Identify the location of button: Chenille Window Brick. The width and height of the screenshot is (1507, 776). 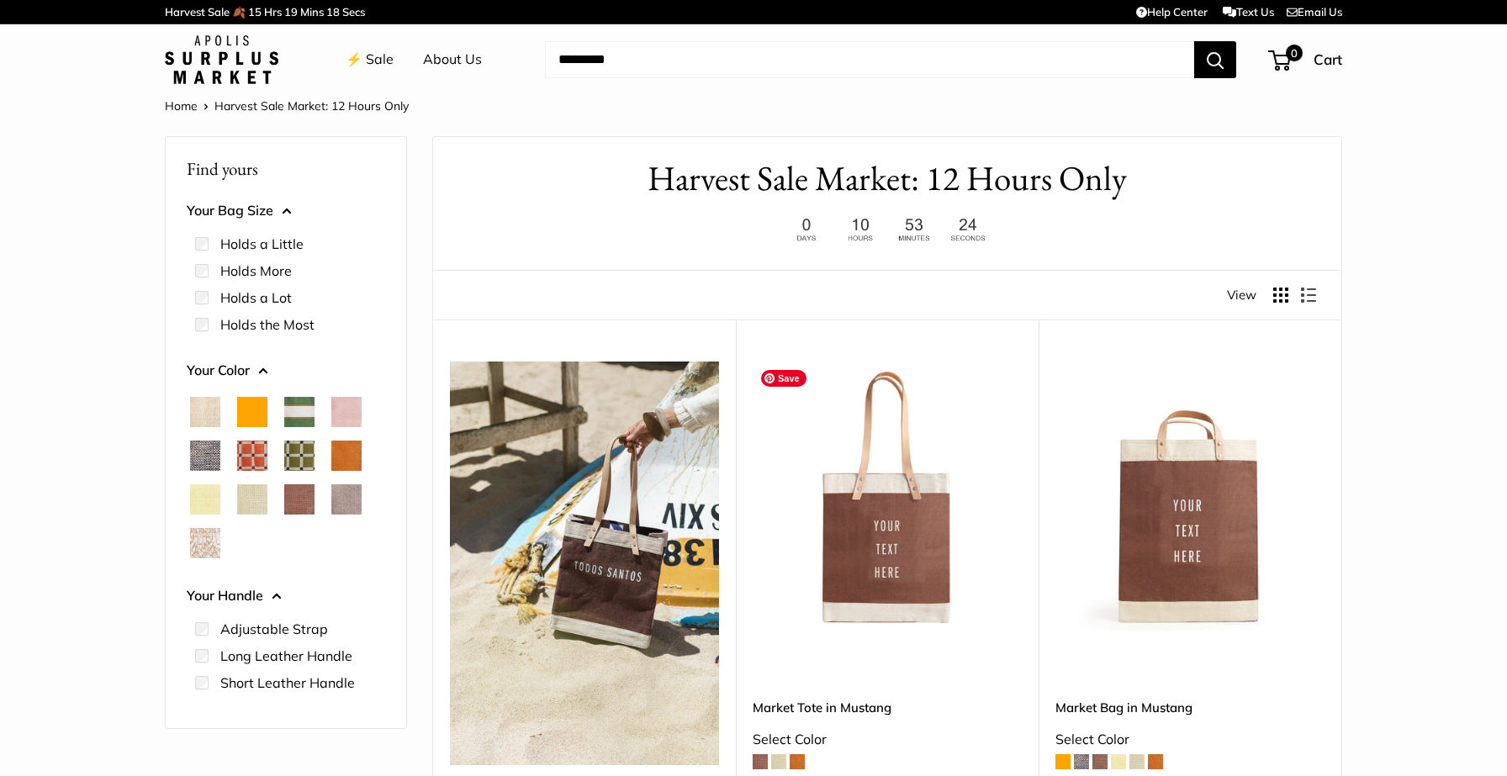
(252, 456).